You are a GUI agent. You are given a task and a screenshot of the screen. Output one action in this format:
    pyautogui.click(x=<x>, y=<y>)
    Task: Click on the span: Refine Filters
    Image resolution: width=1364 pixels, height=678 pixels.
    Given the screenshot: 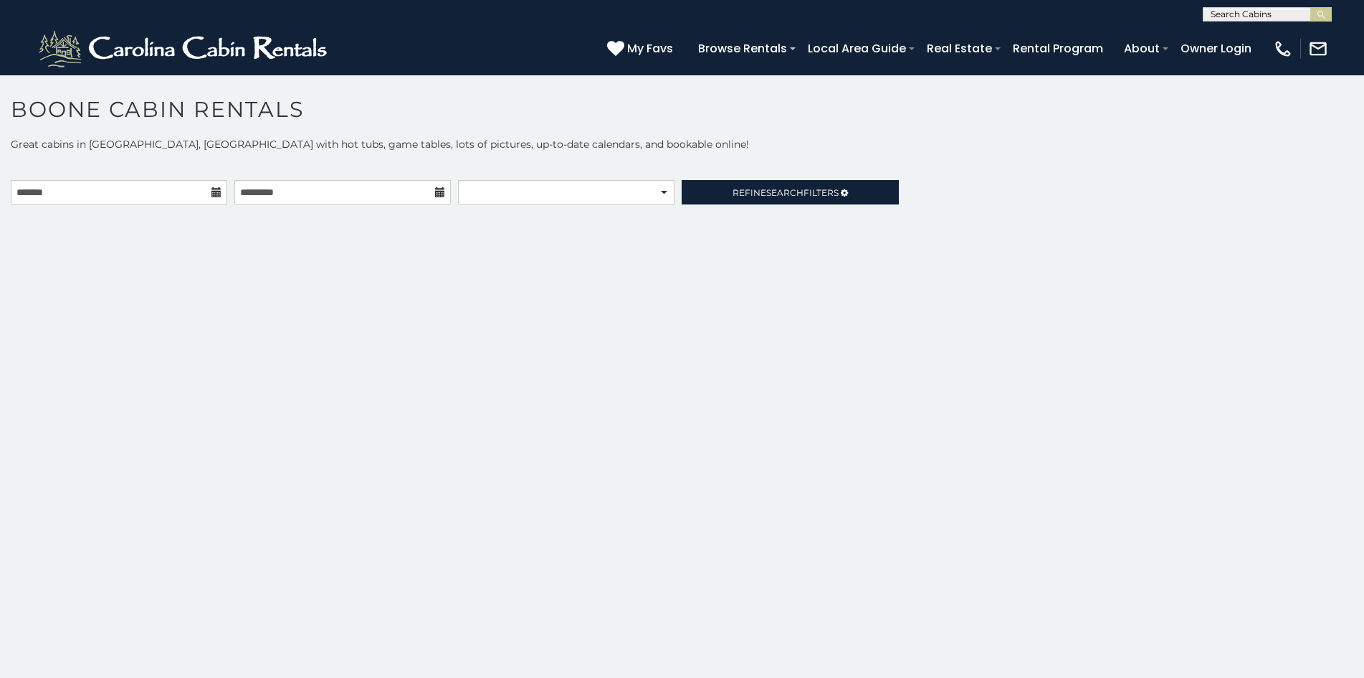 What is the action you would take?
    pyautogui.click(x=786, y=192)
    